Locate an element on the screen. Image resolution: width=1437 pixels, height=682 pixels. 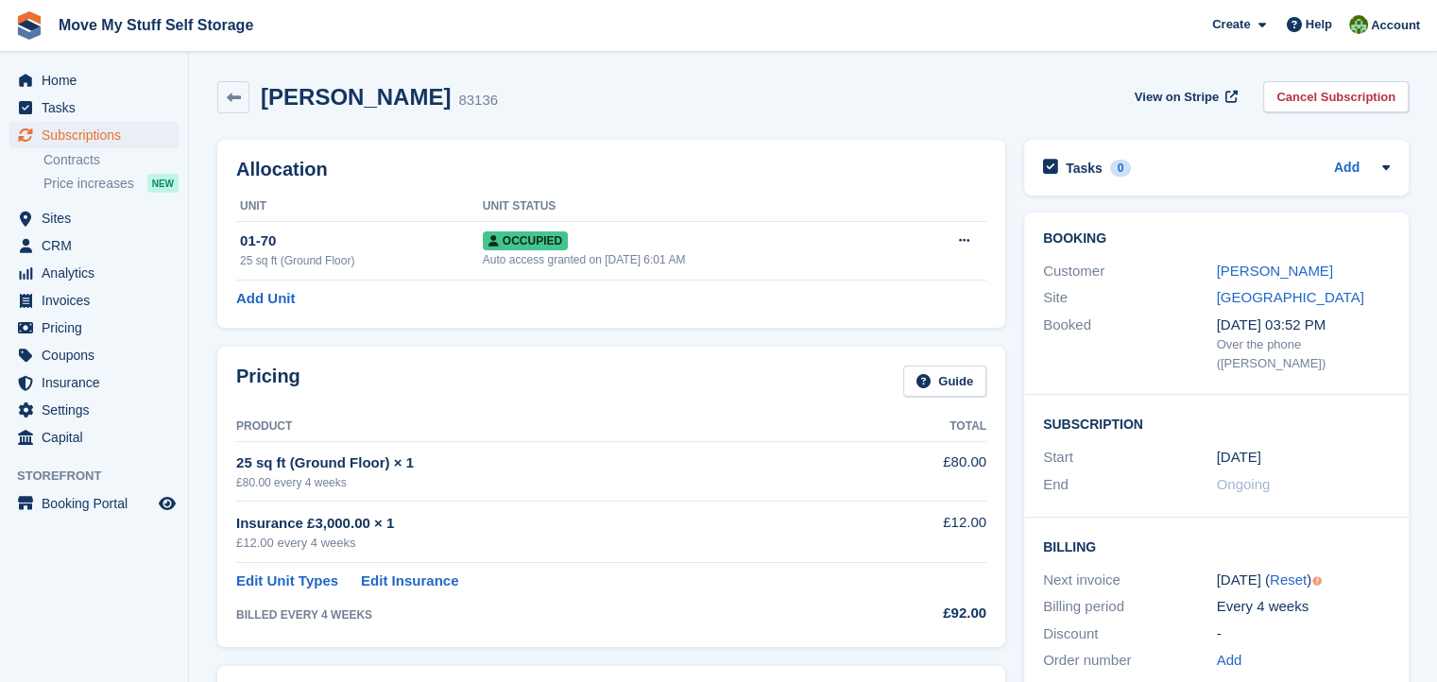
div: NEW is located at coordinates (162, 183).